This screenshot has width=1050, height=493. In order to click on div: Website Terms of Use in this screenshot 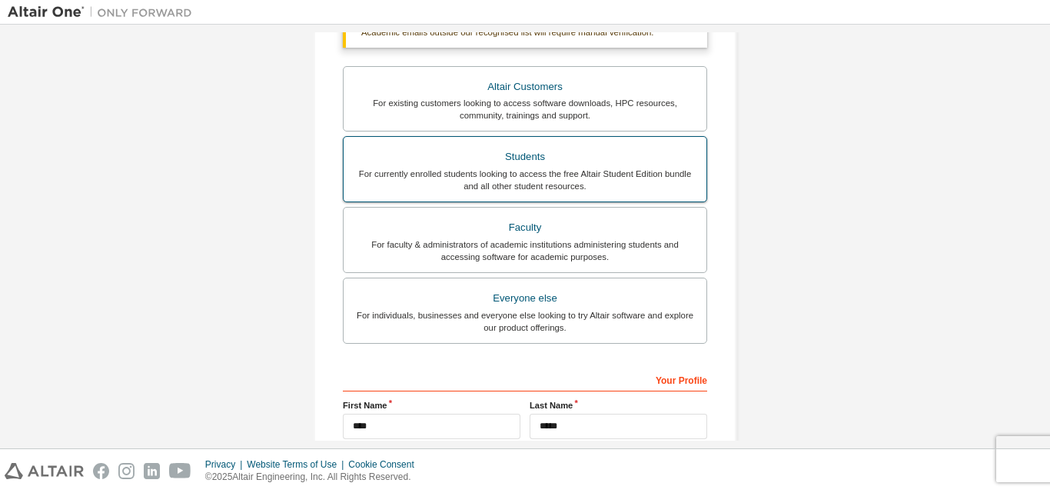, I will do `click(297, 464)`.